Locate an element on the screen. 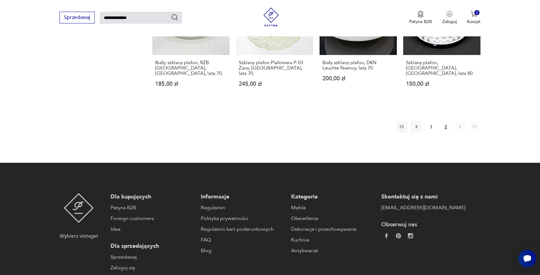 The image size is (540, 275). a: Meble is located at coordinates (333, 208).